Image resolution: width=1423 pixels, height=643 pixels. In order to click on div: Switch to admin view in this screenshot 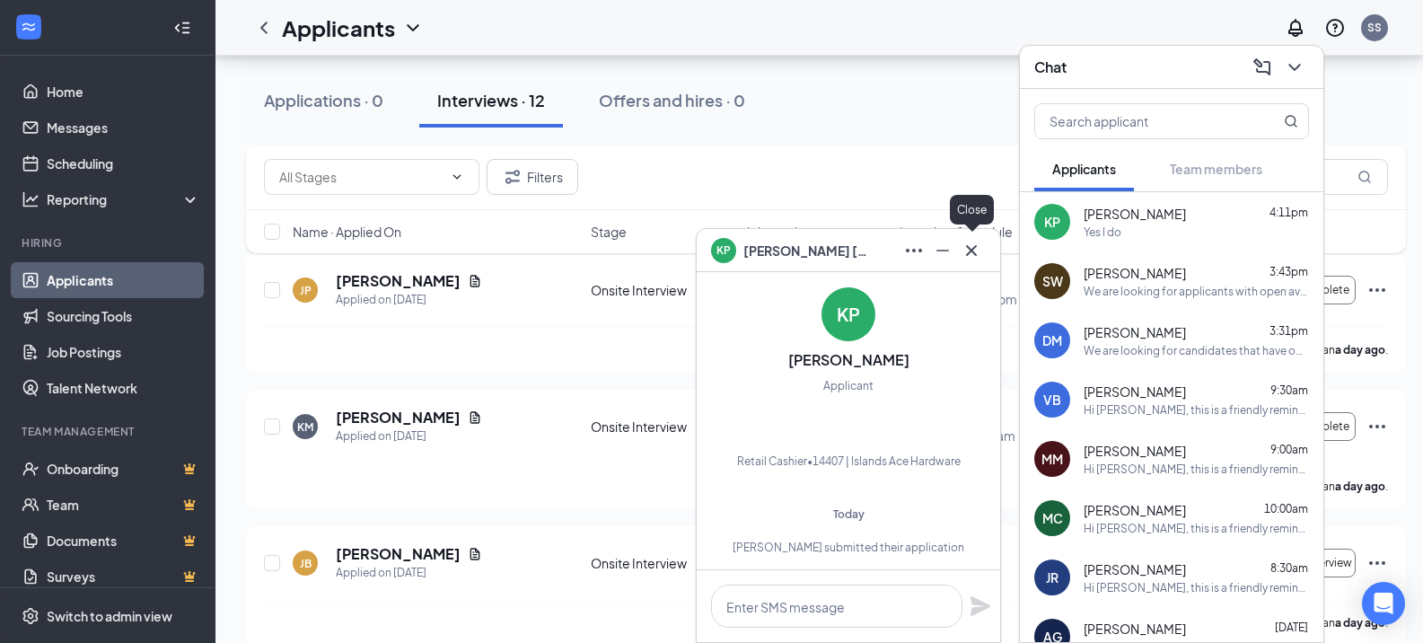, I will do `click(110, 616)`.